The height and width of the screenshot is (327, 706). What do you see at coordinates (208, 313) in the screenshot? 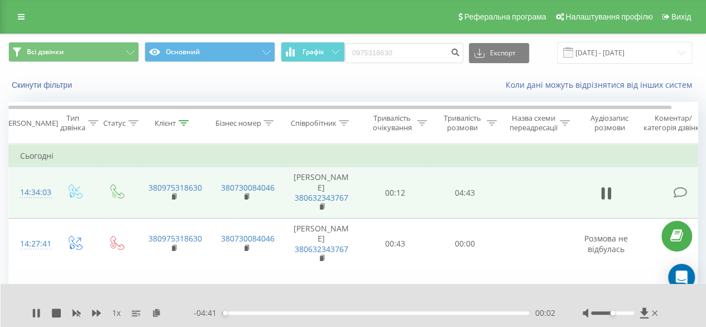
I see `span: - 04:41` at bounding box center [208, 313].